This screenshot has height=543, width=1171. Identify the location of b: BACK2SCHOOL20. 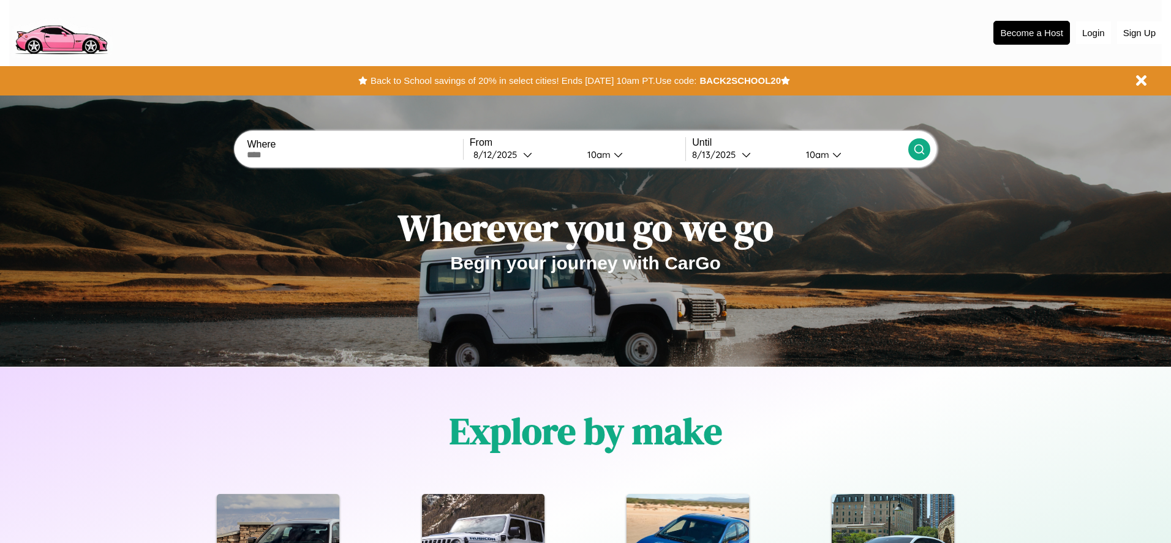
(740, 80).